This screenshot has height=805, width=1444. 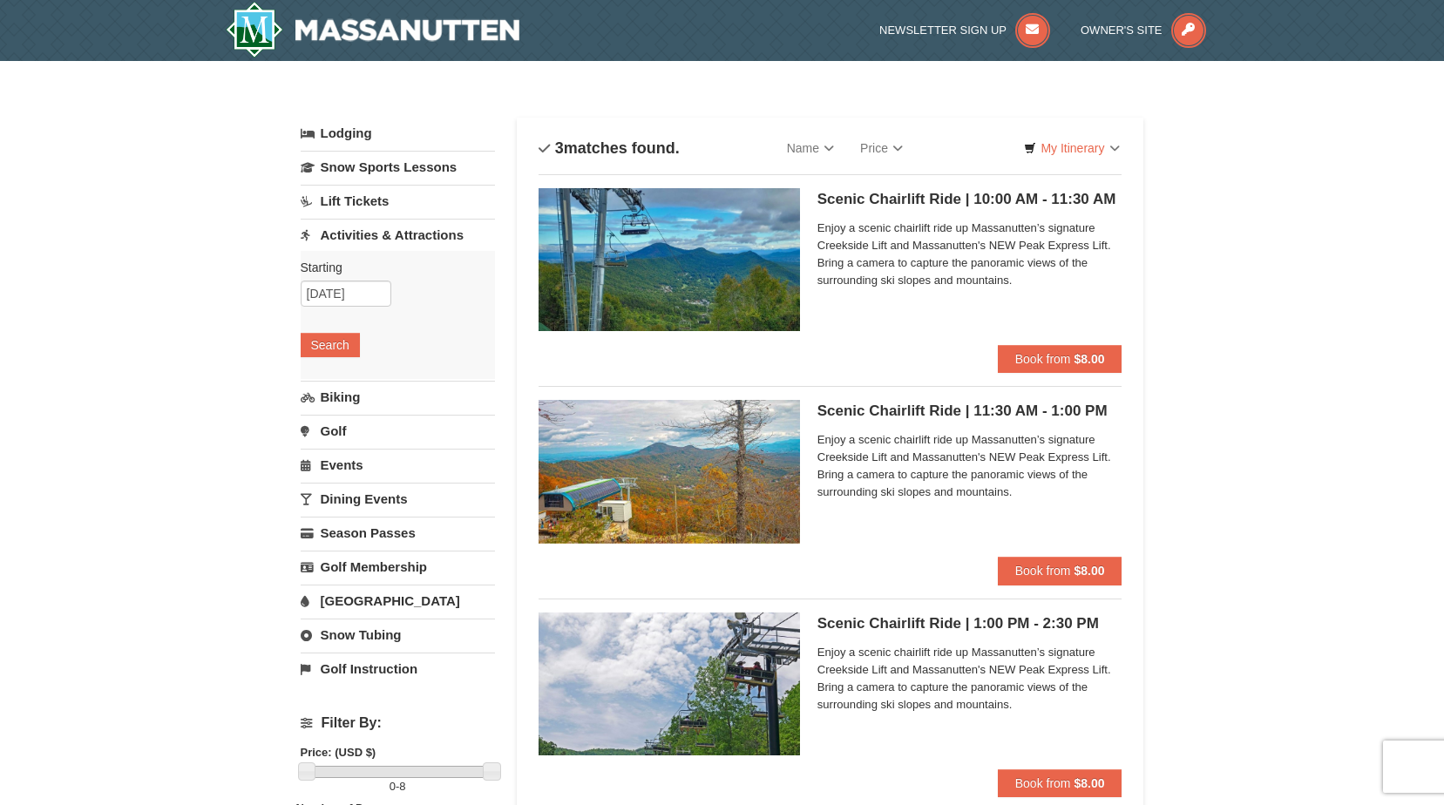 What do you see at coordinates (970, 411) in the screenshot?
I see `h5: Scenic Chairlift Ride | 11:30 AM - 1:00 PM` at bounding box center [970, 411].